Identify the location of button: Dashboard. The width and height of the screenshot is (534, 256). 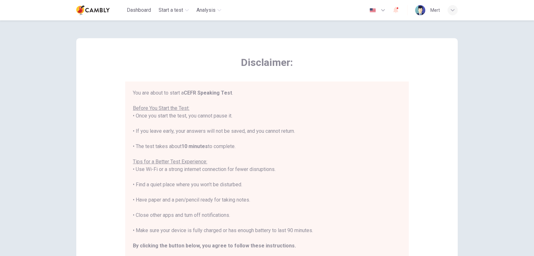
(139, 10).